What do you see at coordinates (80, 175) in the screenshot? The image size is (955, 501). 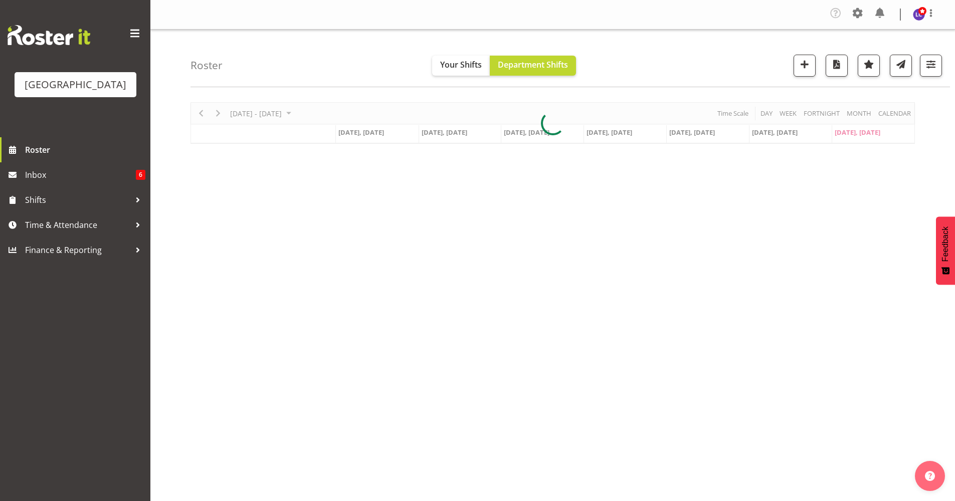 I see `span: Inbox` at bounding box center [80, 175].